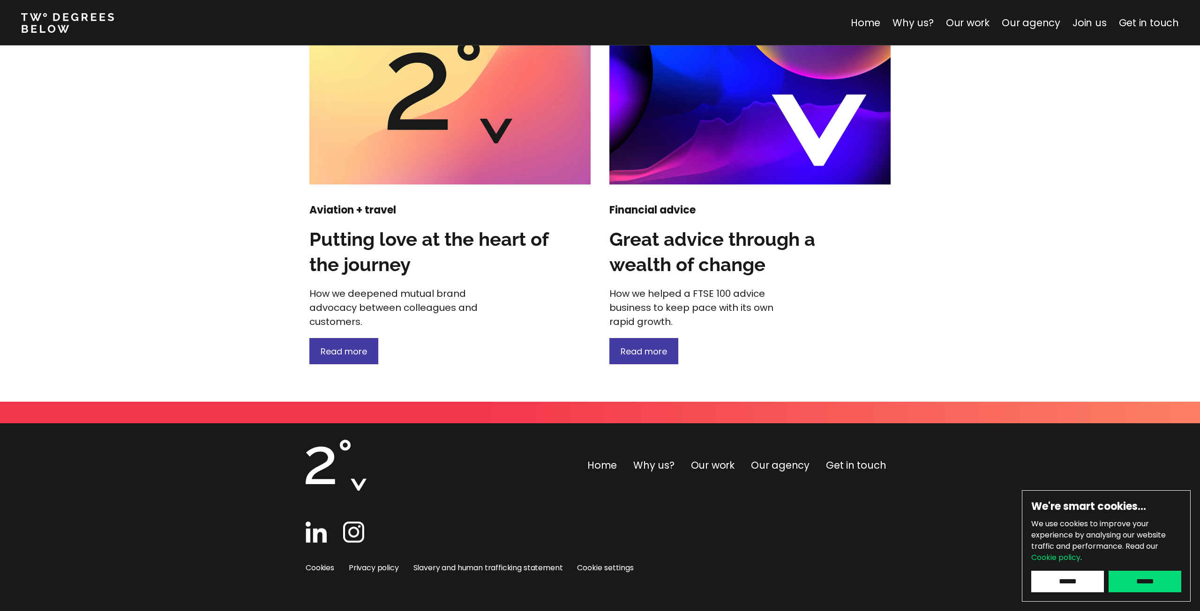 The width and height of the screenshot is (1200, 611). I want to click on a: Privacy policy, so click(373, 568).